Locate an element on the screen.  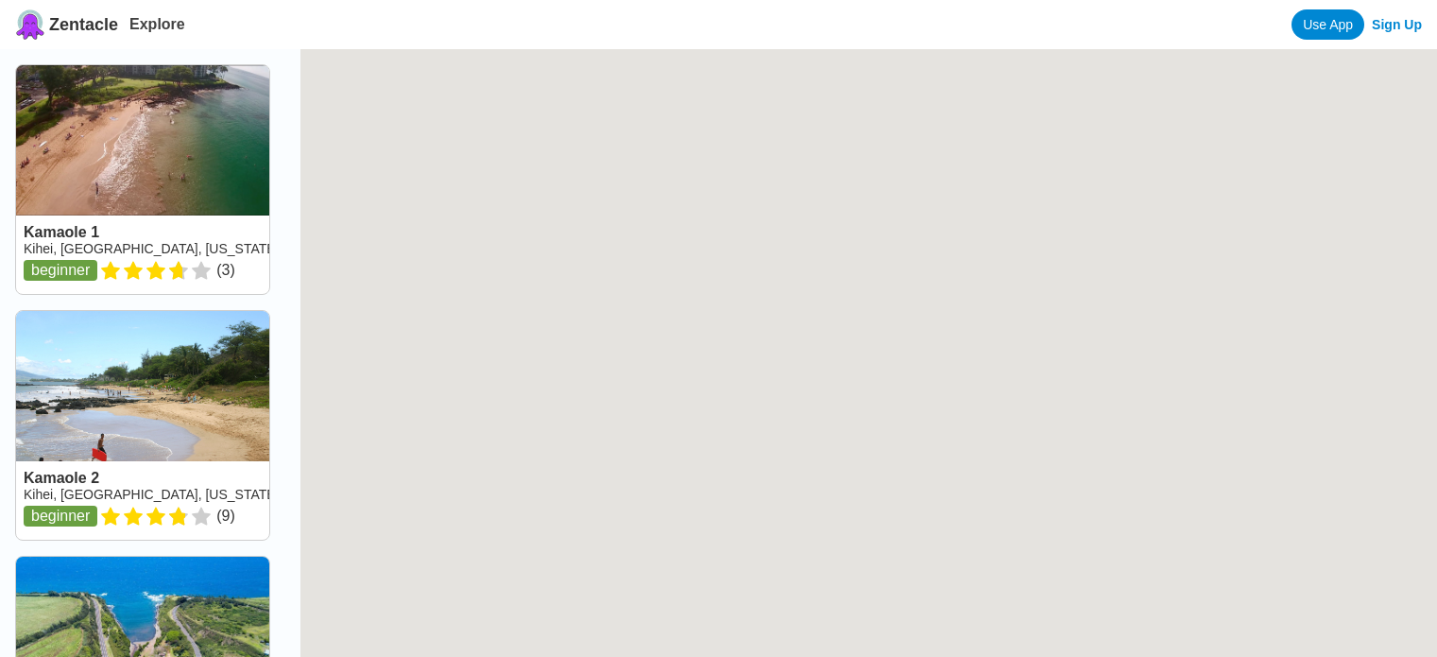
a: Sign Up is located at coordinates (1396, 25).